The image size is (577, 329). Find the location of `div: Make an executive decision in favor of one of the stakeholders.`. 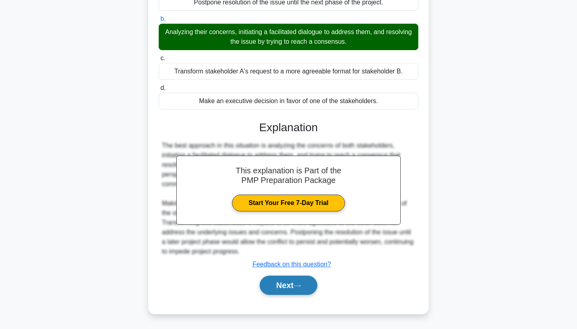

div: Make an executive decision in favor of one of the stakeholders. is located at coordinates (289, 101).